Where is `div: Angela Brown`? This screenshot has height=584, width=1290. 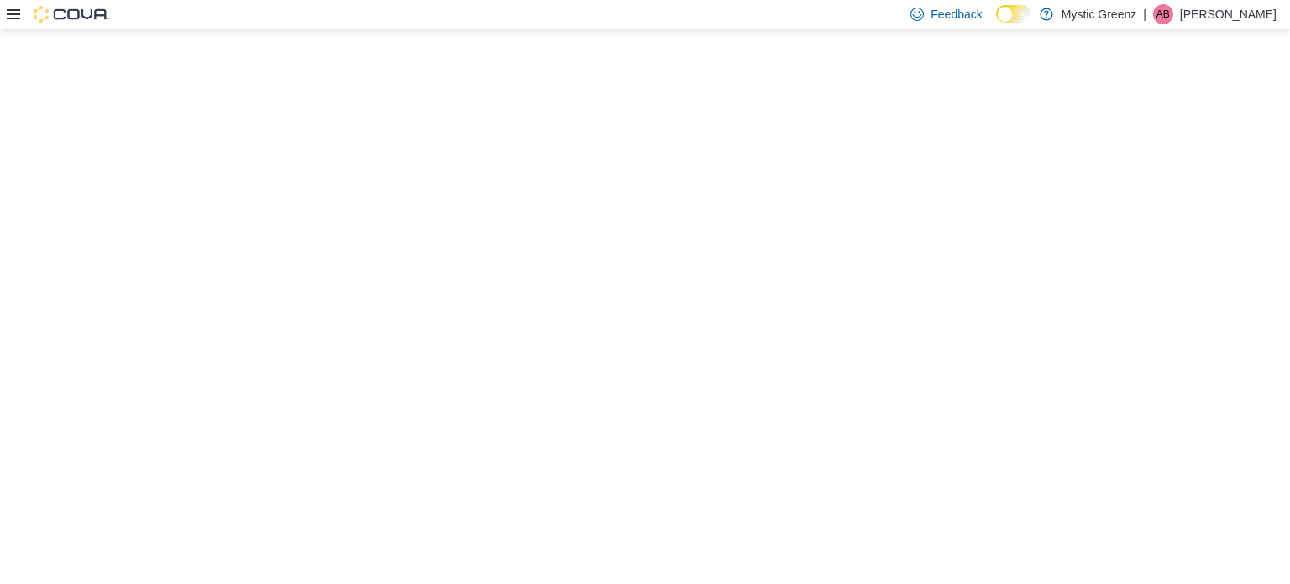
div: Angela Brown is located at coordinates (1163, 14).